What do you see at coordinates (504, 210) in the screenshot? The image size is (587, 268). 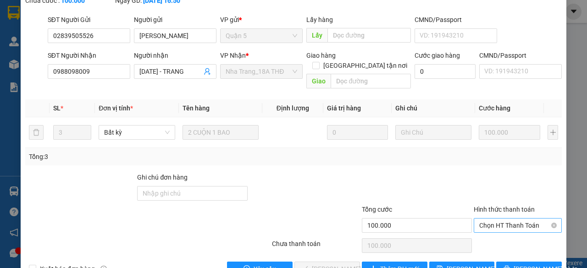 I see `label: Hình thức thanh toán` at bounding box center [504, 210].